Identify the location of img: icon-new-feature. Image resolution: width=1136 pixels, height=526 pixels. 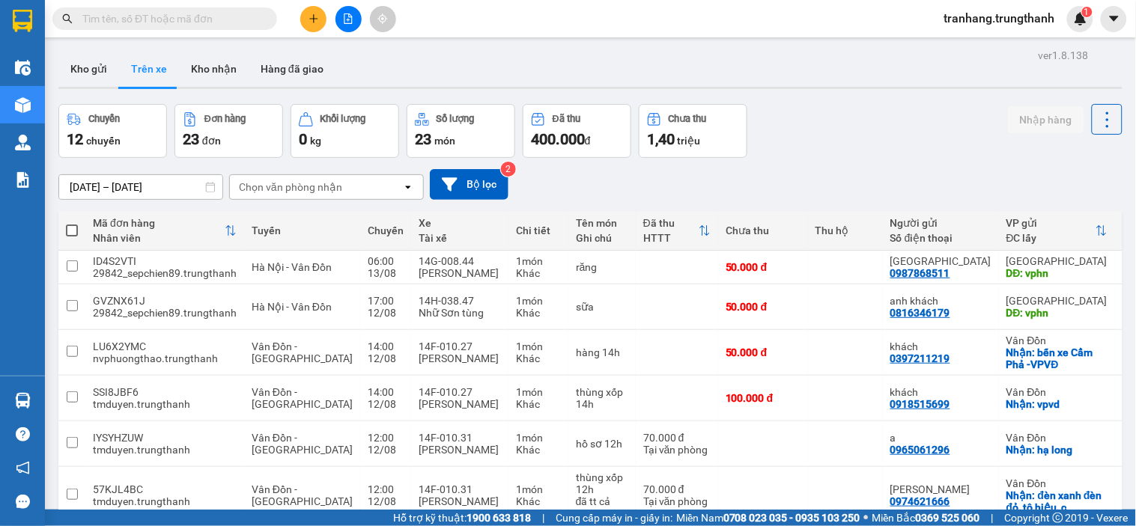
(1081, 19).